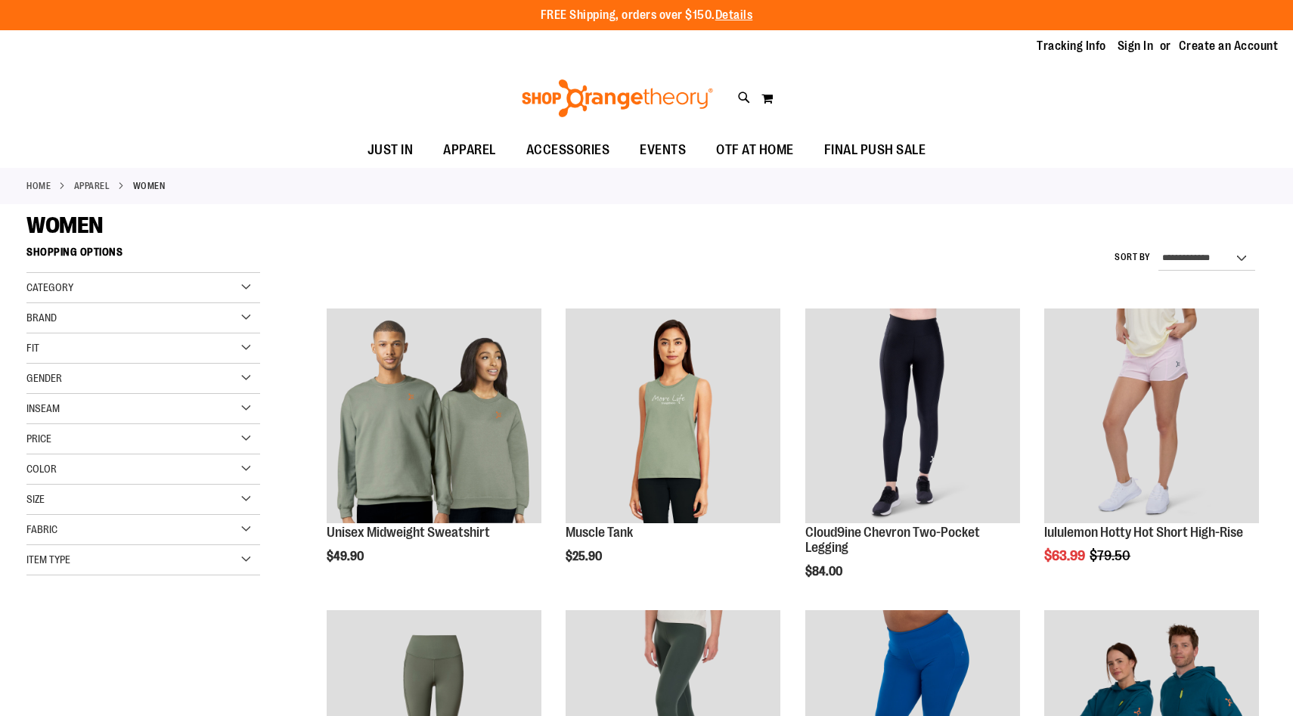  What do you see at coordinates (434, 416) in the screenshot?
I see `img: Unisex Midweight Sweatshirt` at bounding box center [434, 416].